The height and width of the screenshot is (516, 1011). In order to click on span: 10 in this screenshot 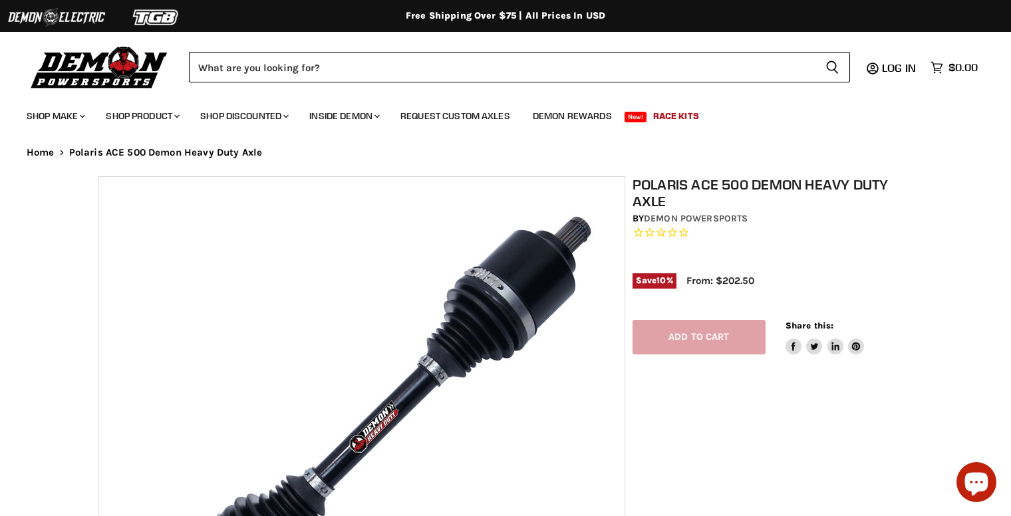, I will do `click(661, 280)`.